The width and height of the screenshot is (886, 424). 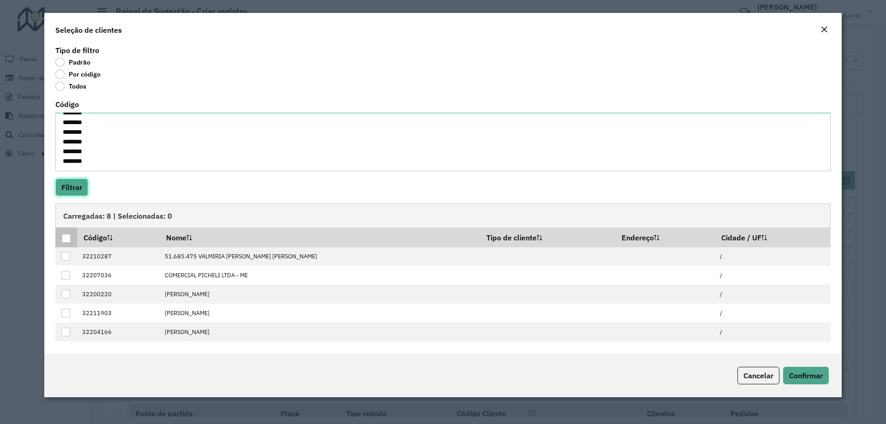 I want to click on td: 32204166, so click(x=118, y=332).